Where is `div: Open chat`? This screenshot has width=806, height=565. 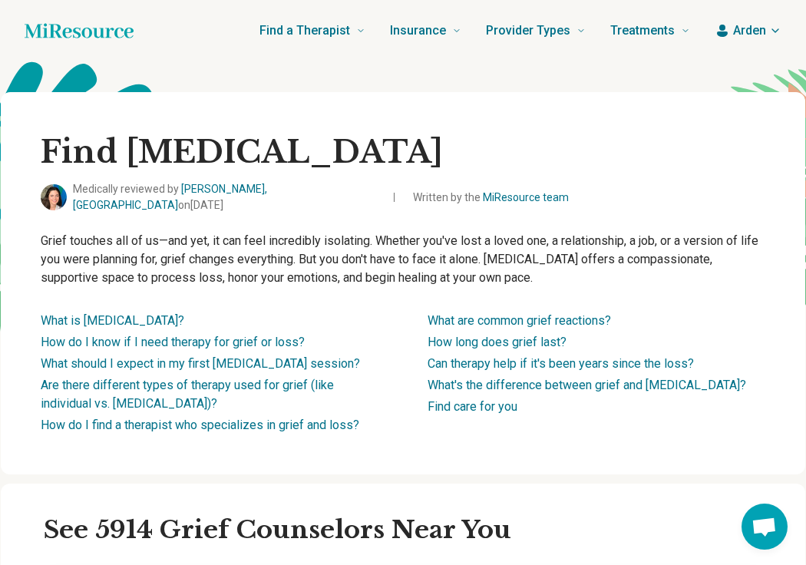
div: Open chat is located at coordinates (764, 526).